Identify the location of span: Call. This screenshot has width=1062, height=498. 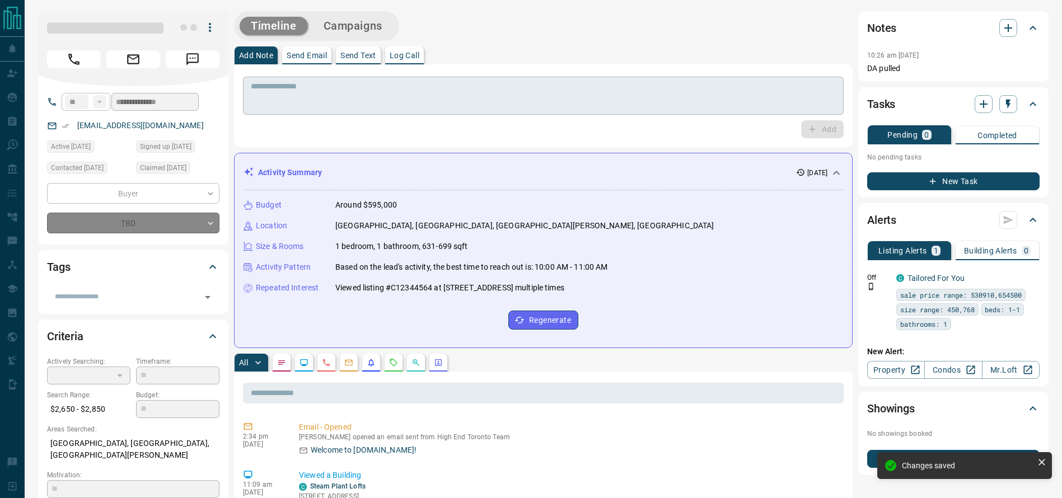
(74, 59).